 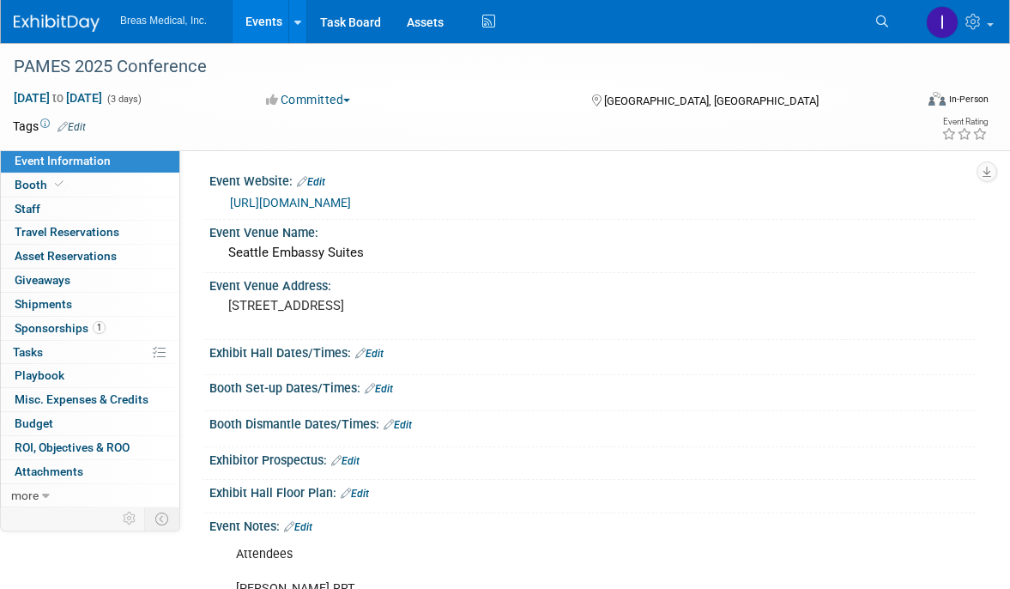 I want to click on span: Travel Reservations, so click(x=67, y=232).